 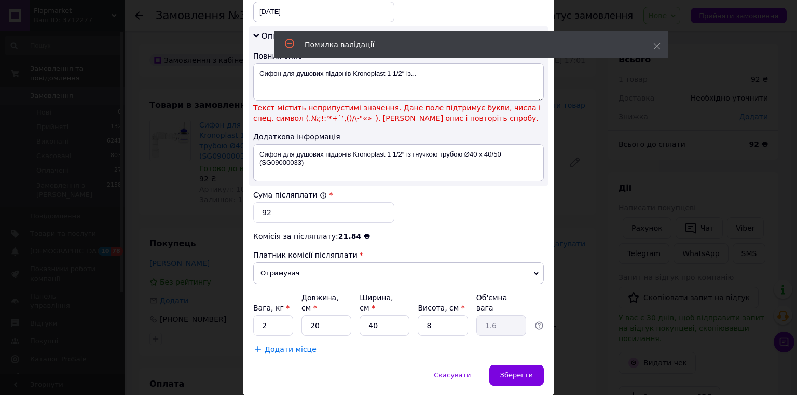 What do you see at coordinates (329, 36) in the screenshot?
I see `span: Опис та додаткова інформація` at bounding box center [329, 36].